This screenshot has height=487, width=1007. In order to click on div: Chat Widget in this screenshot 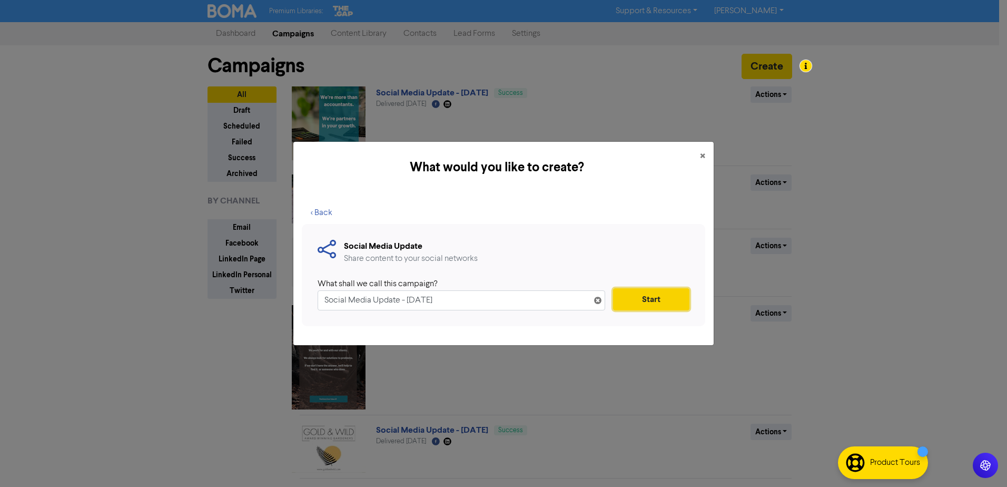, I will do `click(981, 462)`.